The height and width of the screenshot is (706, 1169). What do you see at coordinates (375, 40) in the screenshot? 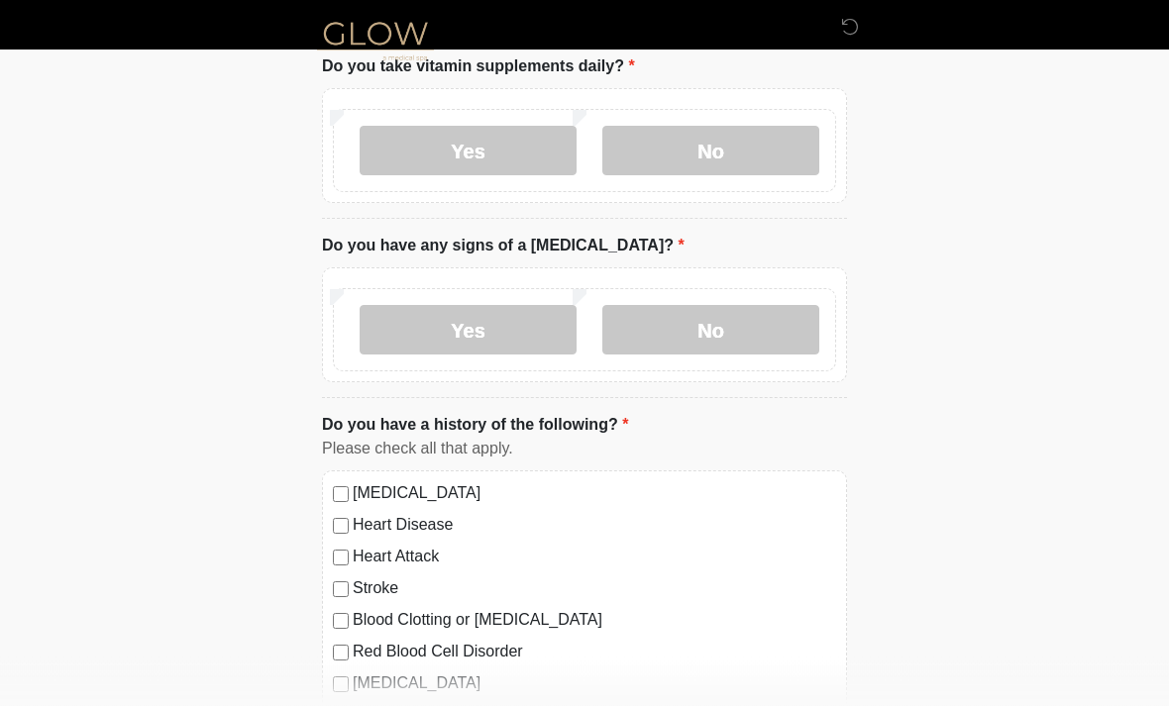
I see `img: Glow Medical Spa Logo` at bounding box center [375, 40].